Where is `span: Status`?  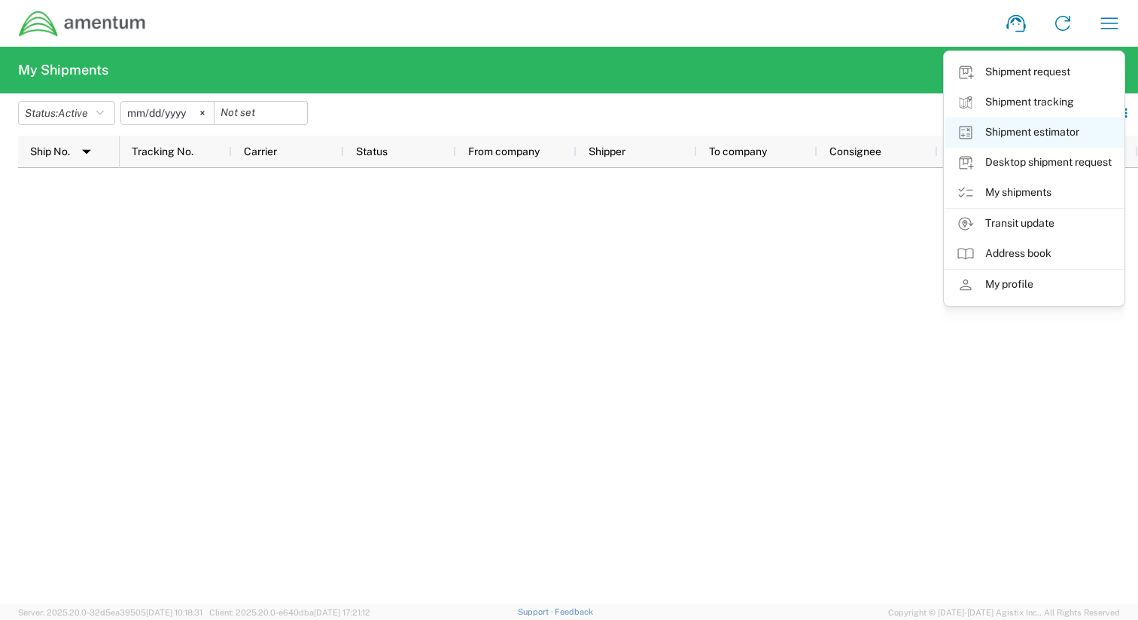
span: Status is located at coordinates (372, 151).